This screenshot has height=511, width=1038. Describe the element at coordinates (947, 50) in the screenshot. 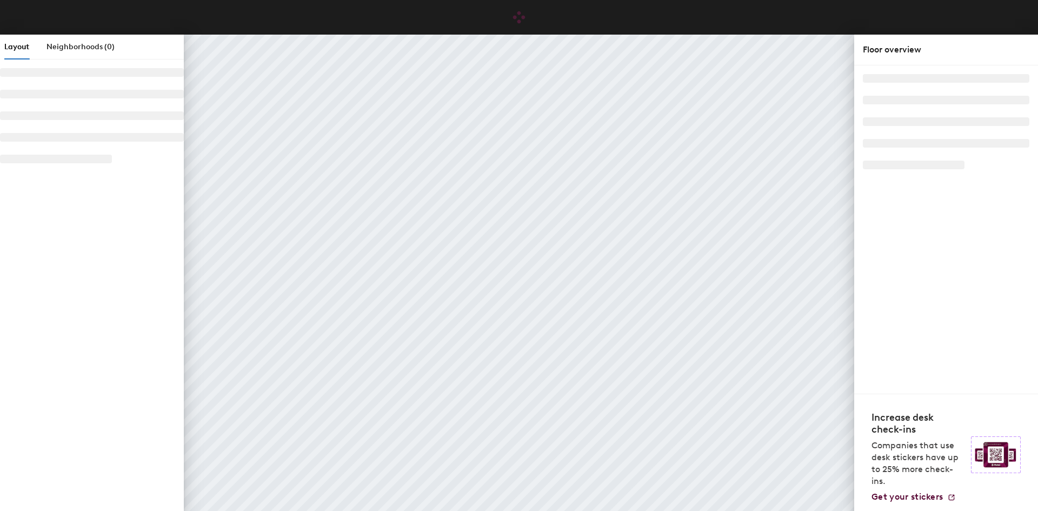

I see `div: Floor overview` at that location.